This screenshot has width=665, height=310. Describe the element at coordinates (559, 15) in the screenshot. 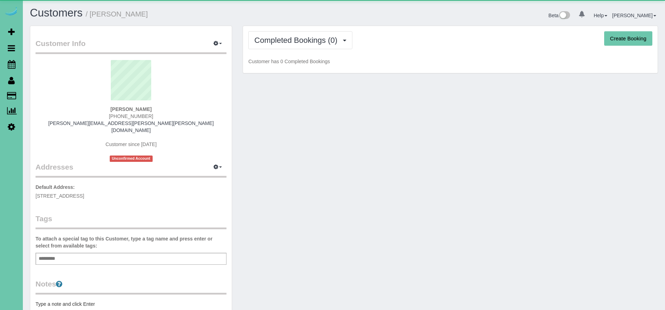

I see `a: Beta` at that location.